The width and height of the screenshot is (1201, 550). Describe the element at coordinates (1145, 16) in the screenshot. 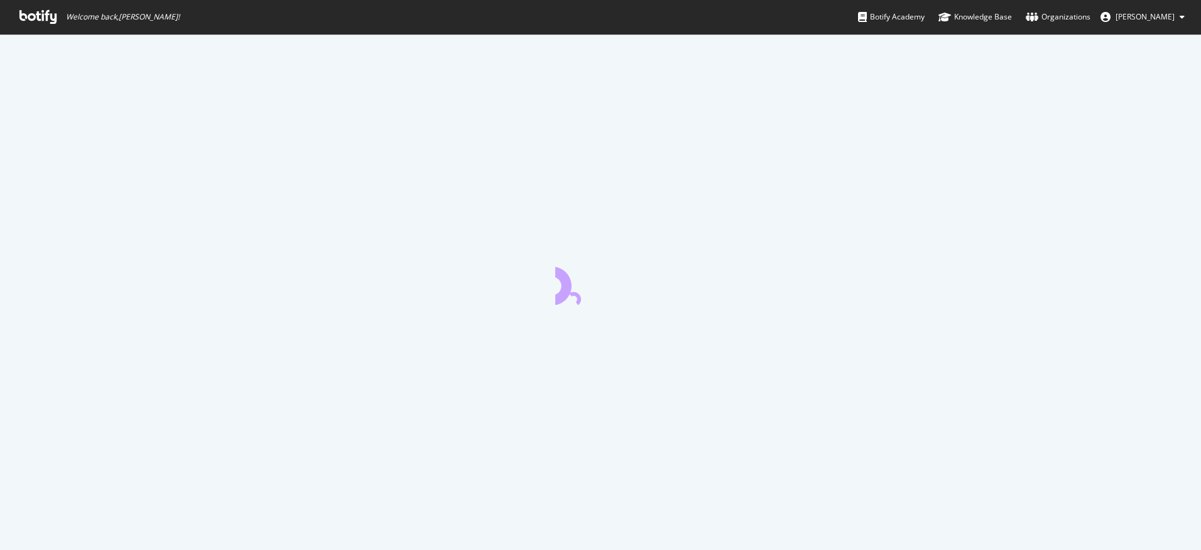

I see `span: Marta Leira Gomez` at that location.